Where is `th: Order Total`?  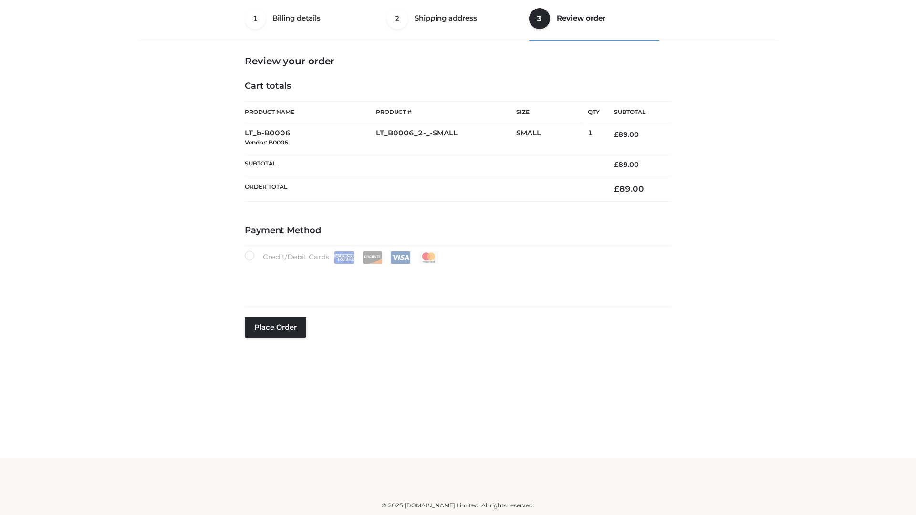
th: Order Total is located at coordinates (422, 189).